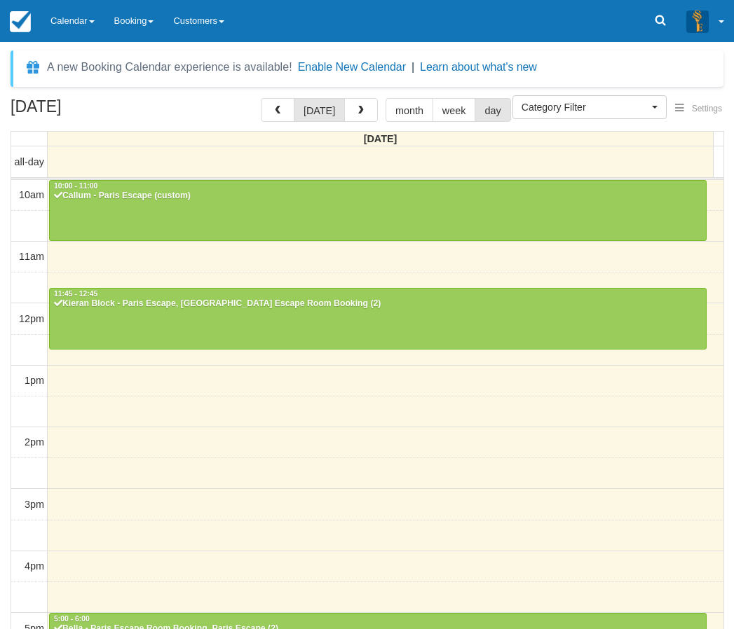  What do you see at coordinates (589, 107) in the screenshot?
I see `button: Category Filter` at bounding box center [589, 107].